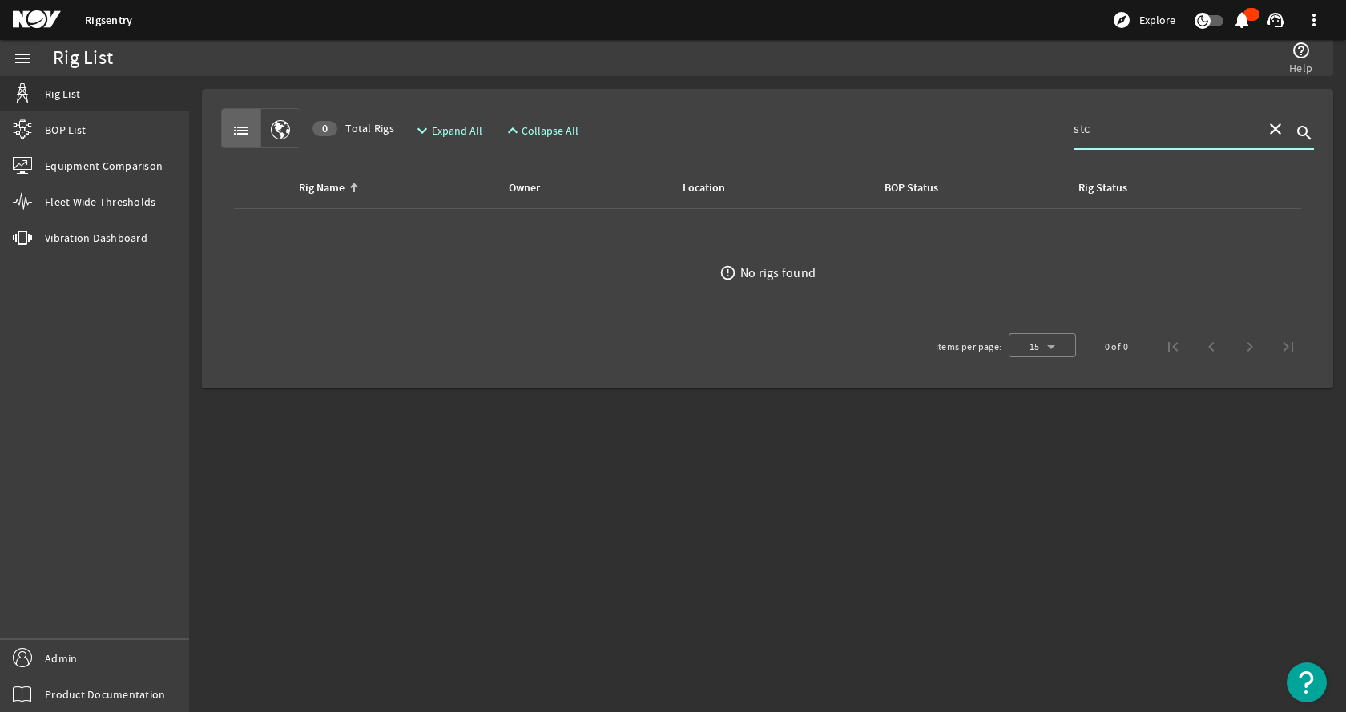 This screenshot has height=712, width=1346. What do you see at coordinates (62, 94) in the screenshot?
I see `span: Rig List` at bounding box center [62, 94].